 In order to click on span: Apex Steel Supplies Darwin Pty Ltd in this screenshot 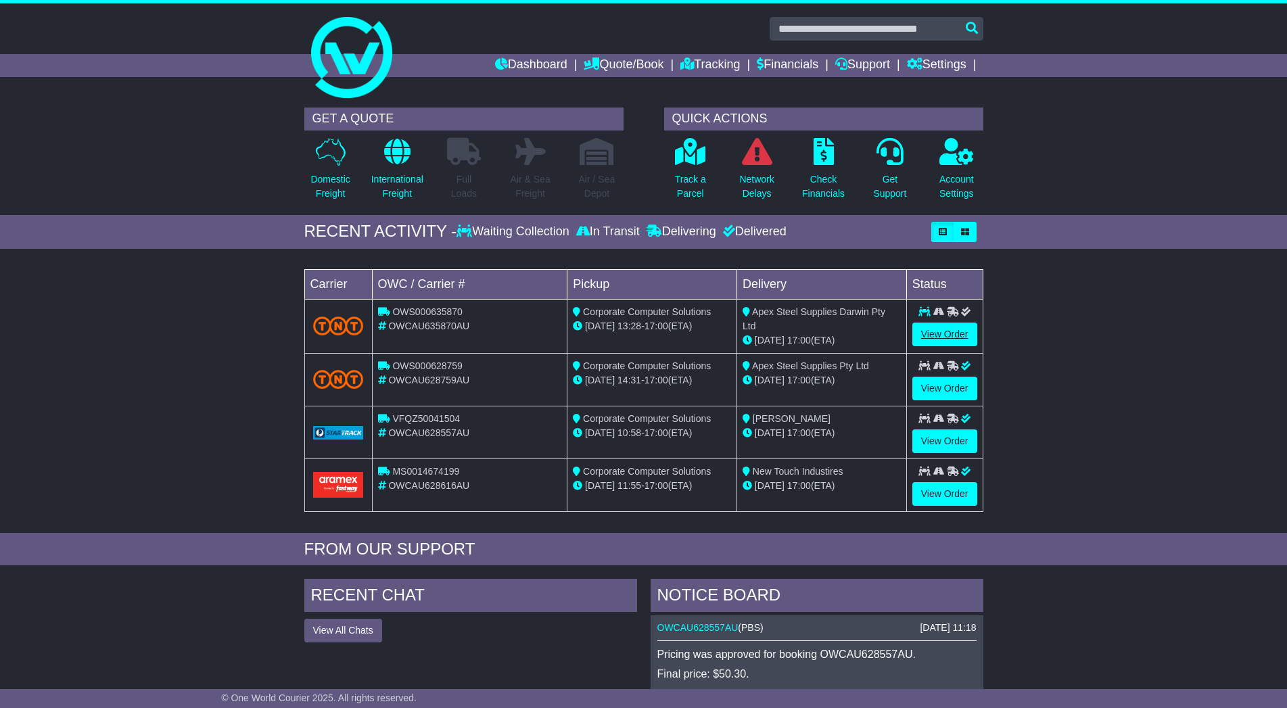, I will do `click(813, 318)`.